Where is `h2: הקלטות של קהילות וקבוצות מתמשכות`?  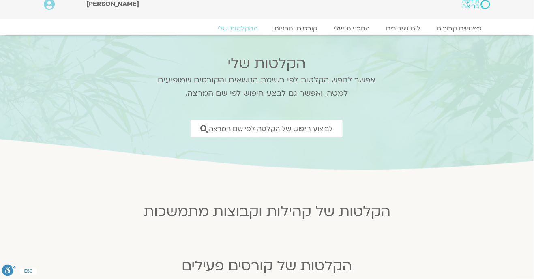 h2: הקלטות של קהילות וקבוצות מתמשכות is located at coordinates (267, 212).